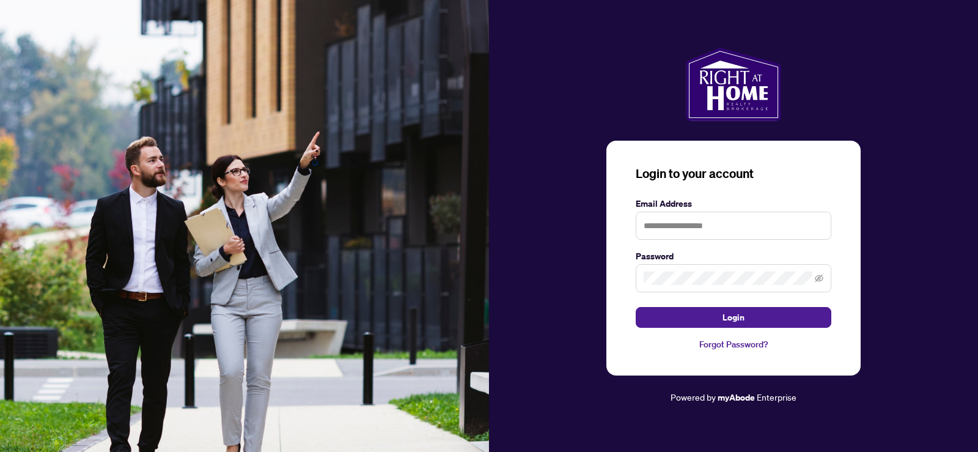 This screenshot has width=978, height=452. Describe the element at coordinates (736, 397) in the screenshot. I see `a: myAbode` at that location.